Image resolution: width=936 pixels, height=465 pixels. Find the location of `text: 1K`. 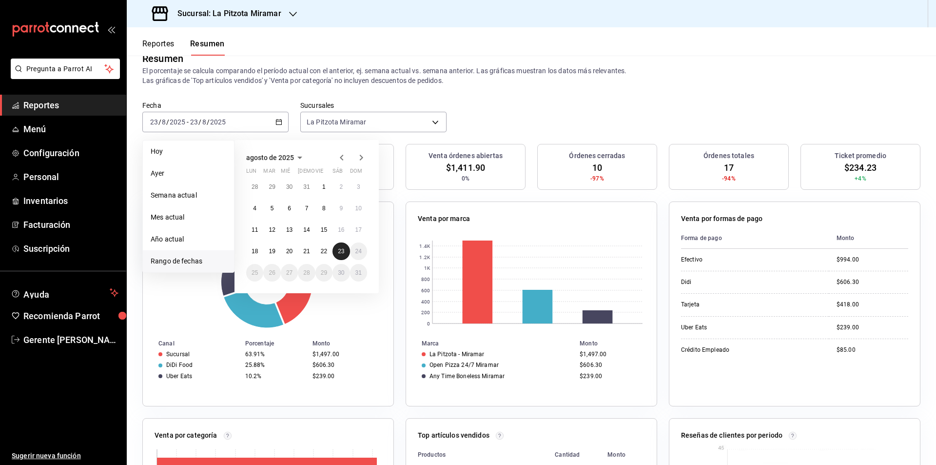

text: 1K is located at coordinates (427, 268).